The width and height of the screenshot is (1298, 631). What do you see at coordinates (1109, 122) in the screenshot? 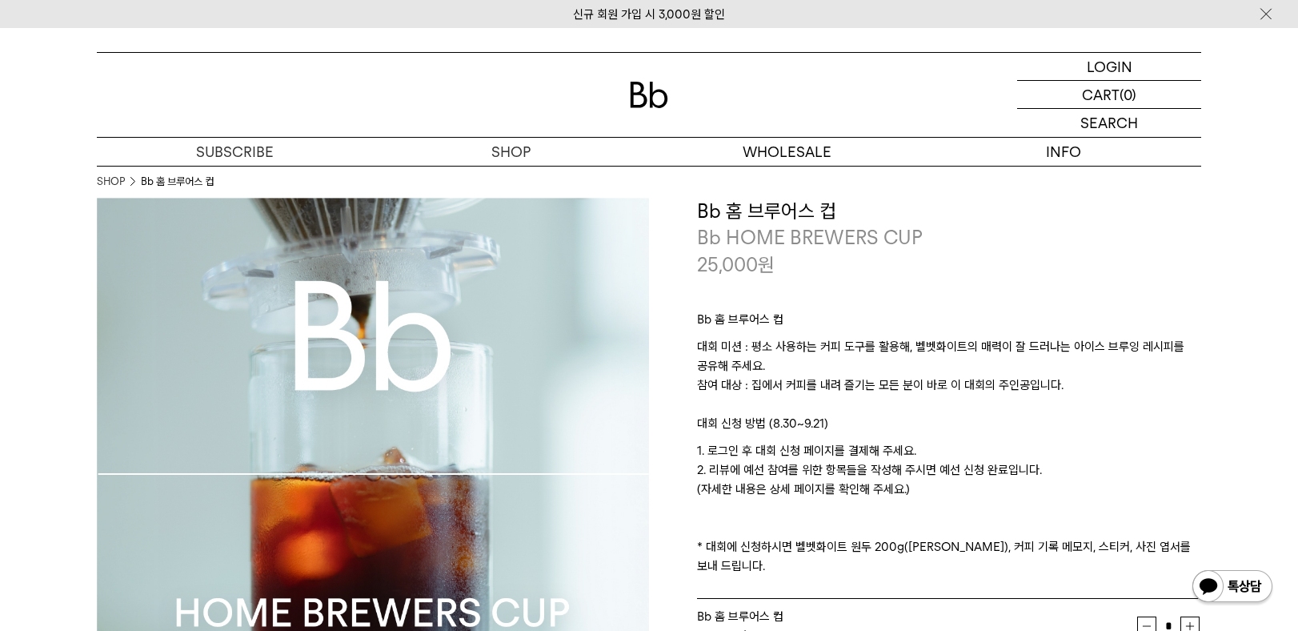
I see `p: SEARCH` at bounding box center [1109, 122].